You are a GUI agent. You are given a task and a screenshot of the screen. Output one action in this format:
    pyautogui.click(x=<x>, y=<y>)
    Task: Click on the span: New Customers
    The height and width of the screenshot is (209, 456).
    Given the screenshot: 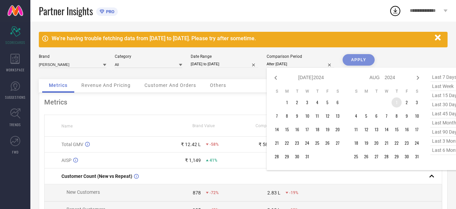 What is the action you would take?
    pyautogui.click(x=83, y=192)
    